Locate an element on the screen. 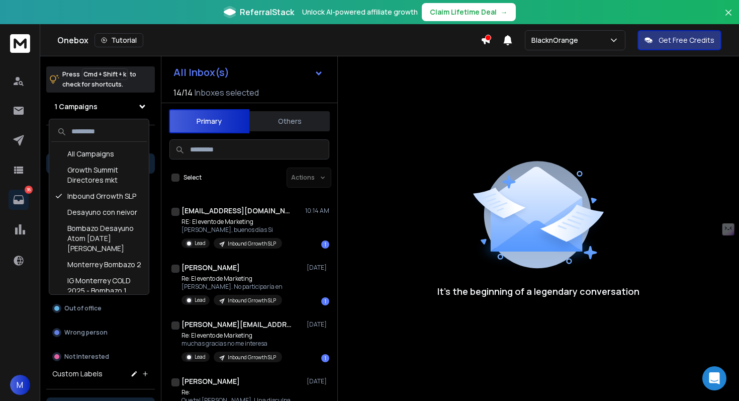  div: Onebox is located at coordinates (269, 40).